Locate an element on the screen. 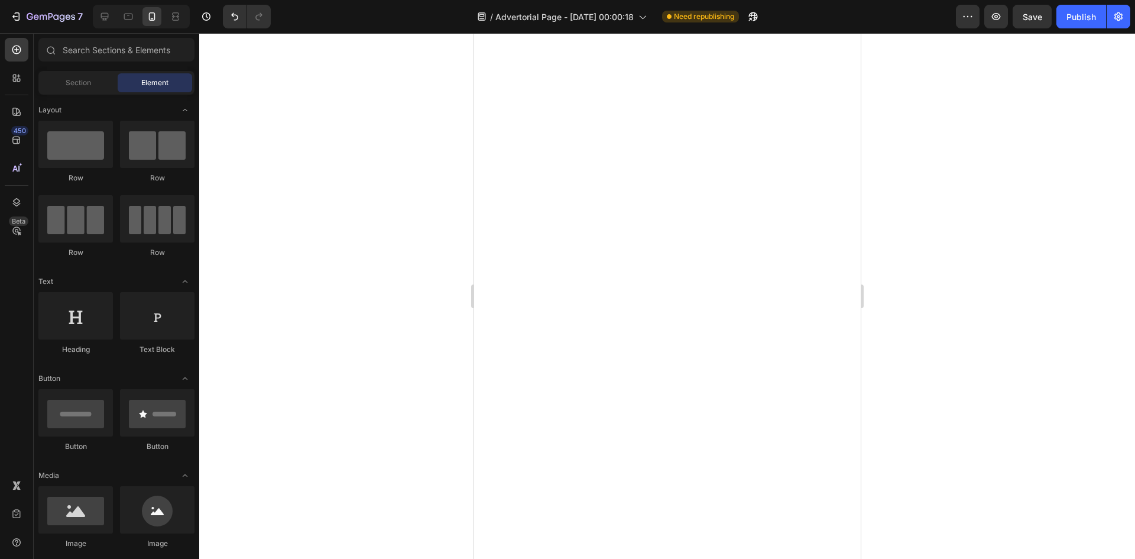 This screenshot has width=1135, height=559. span: Save is located at coordinates (1032, 17).